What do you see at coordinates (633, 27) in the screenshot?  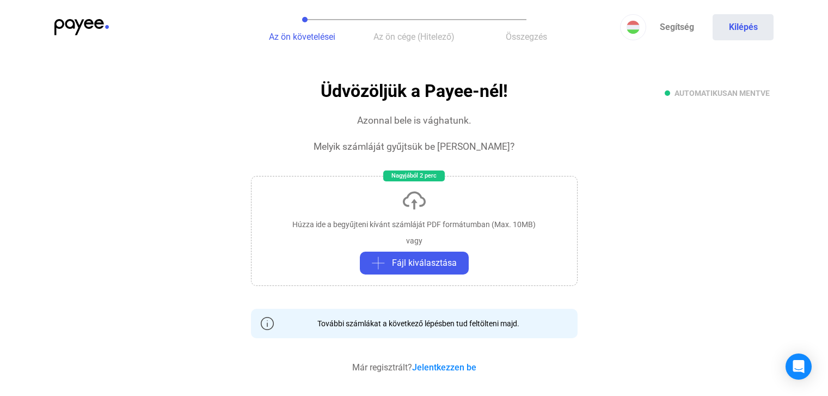 I see `img: HU` at bounding box center [633, 27].